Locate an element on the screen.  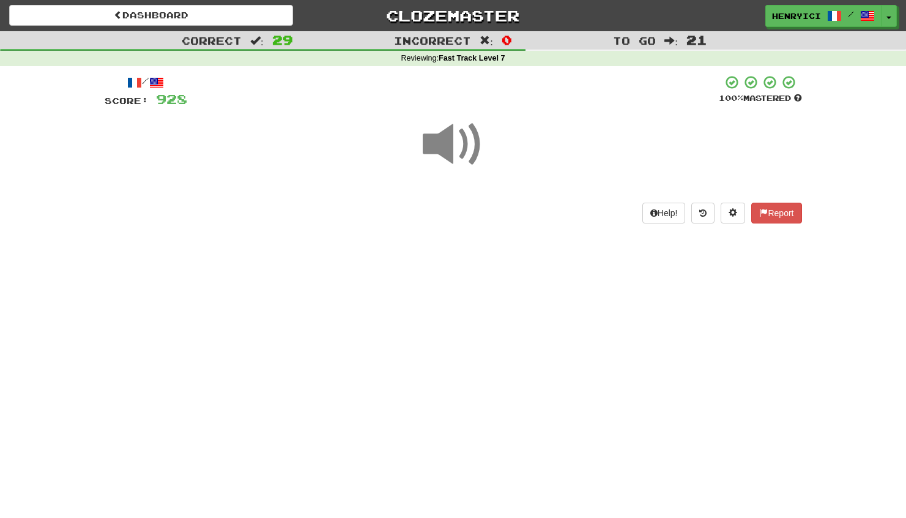
a: Henryici / is located at coordinates (824, 16).